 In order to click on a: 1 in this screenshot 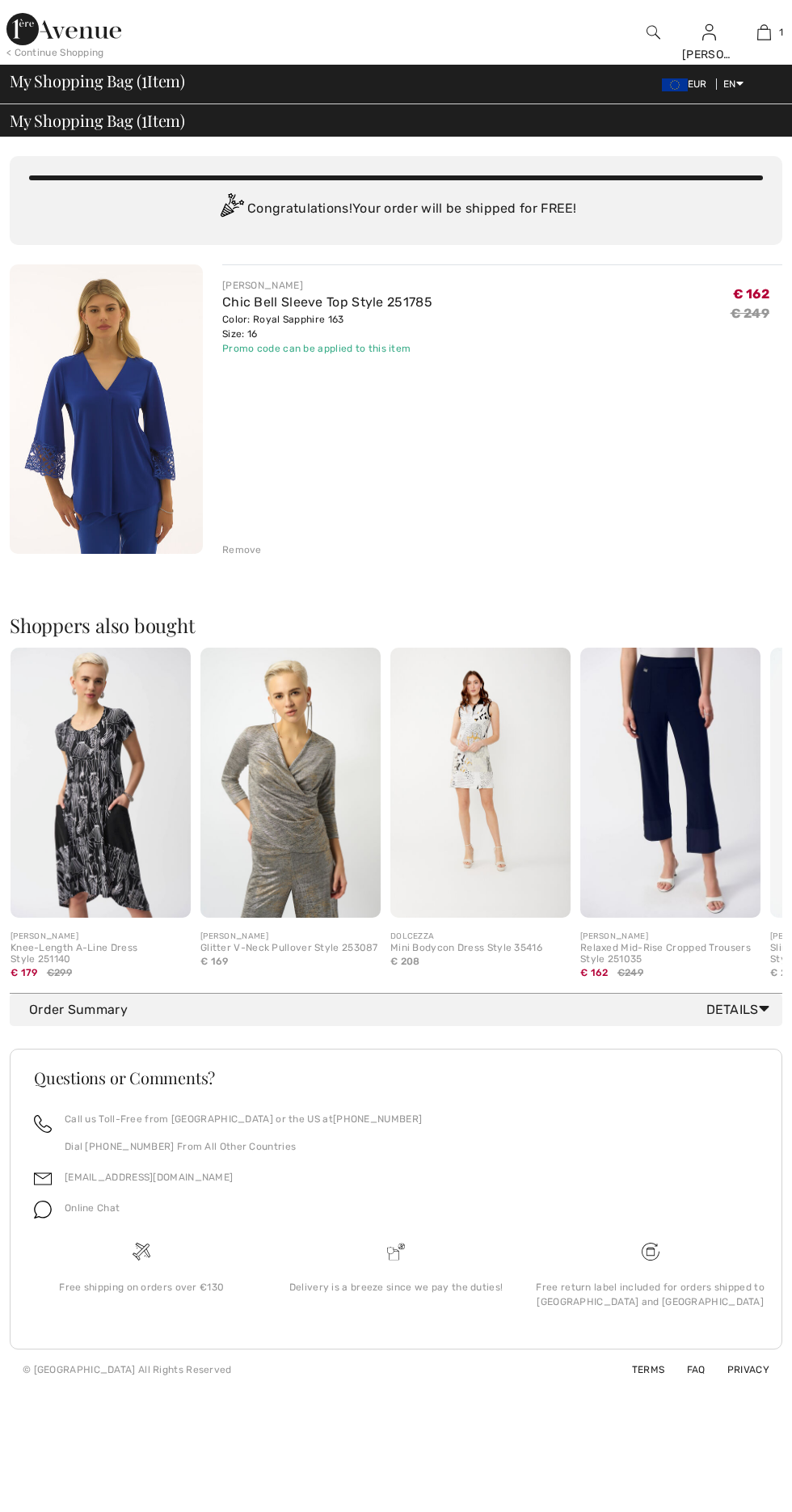, I will do `click(764, 33)`.